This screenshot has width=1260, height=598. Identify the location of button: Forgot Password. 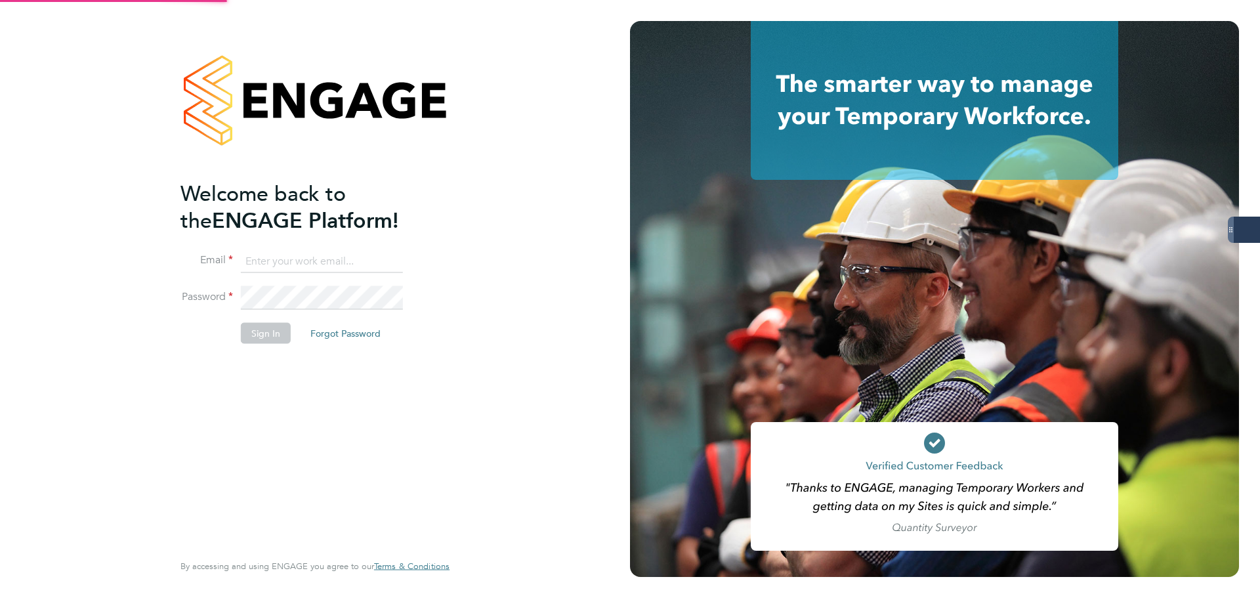
(345, 333).